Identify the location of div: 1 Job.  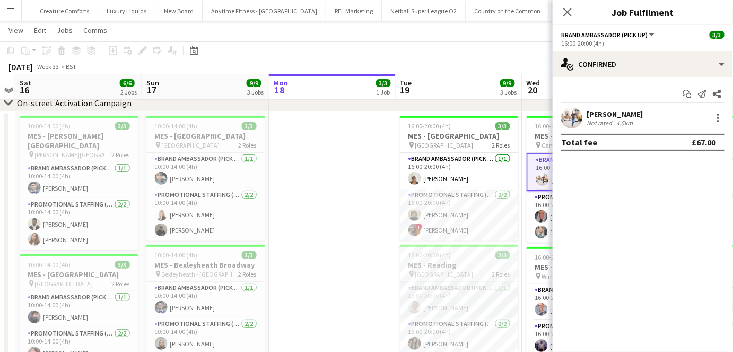
(383, 92).